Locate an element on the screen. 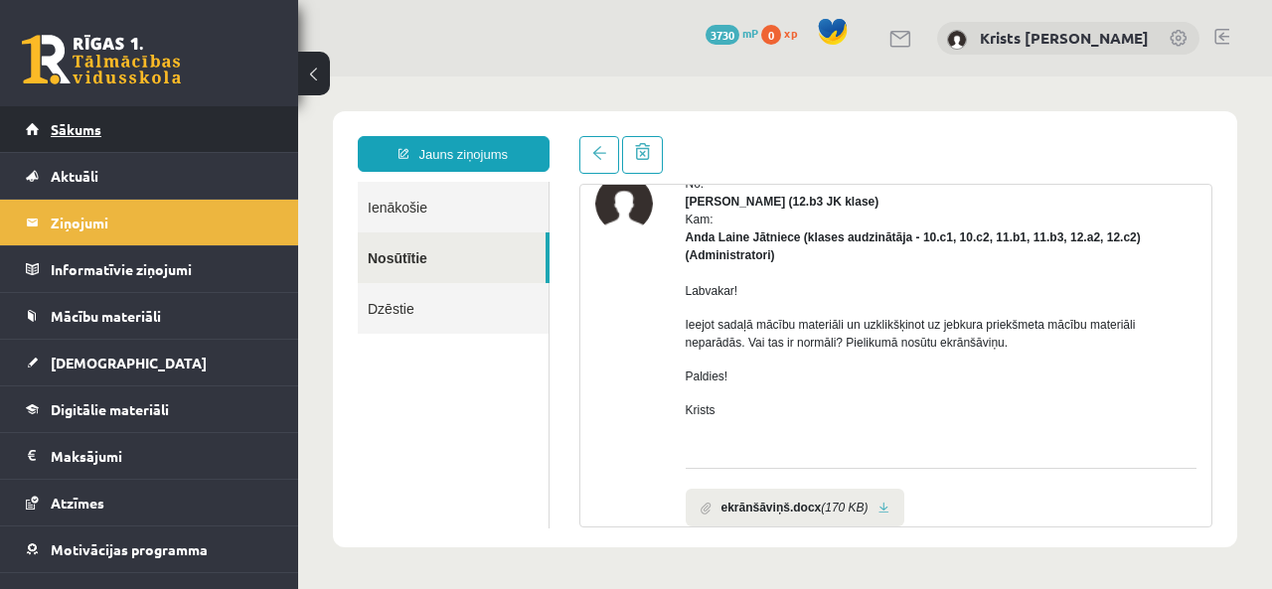 The width and height of the screenshot is (1272, 589). b: ekrānšāviņš.docx is located at coordinates (473, 431).